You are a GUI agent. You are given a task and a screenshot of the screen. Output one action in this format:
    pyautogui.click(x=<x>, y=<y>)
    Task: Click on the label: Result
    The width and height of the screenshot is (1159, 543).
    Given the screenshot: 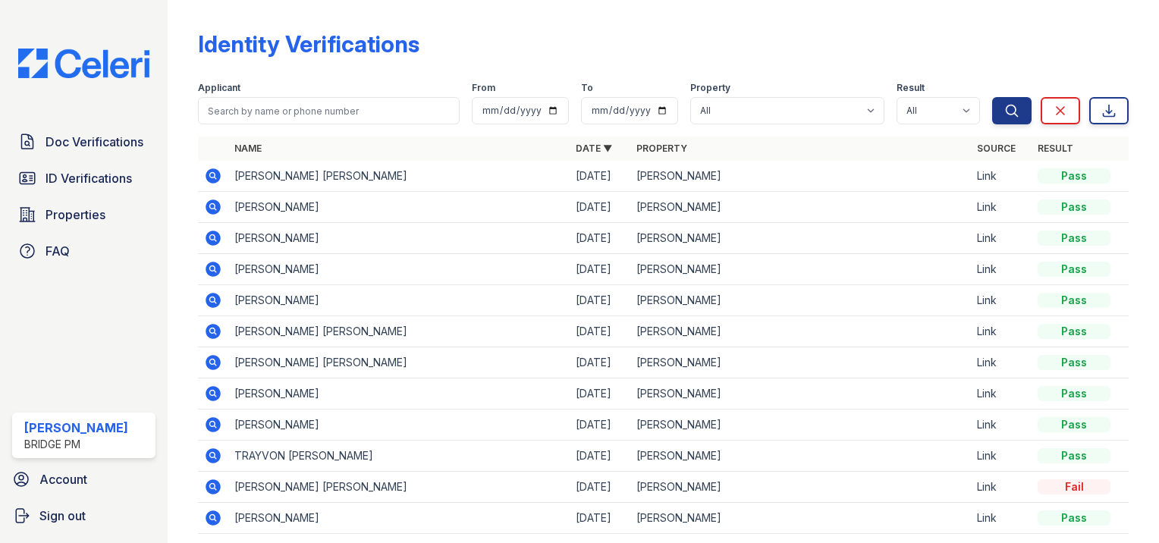 What is the action you would take?
    pyautogui.click(x=910, y=88)
    